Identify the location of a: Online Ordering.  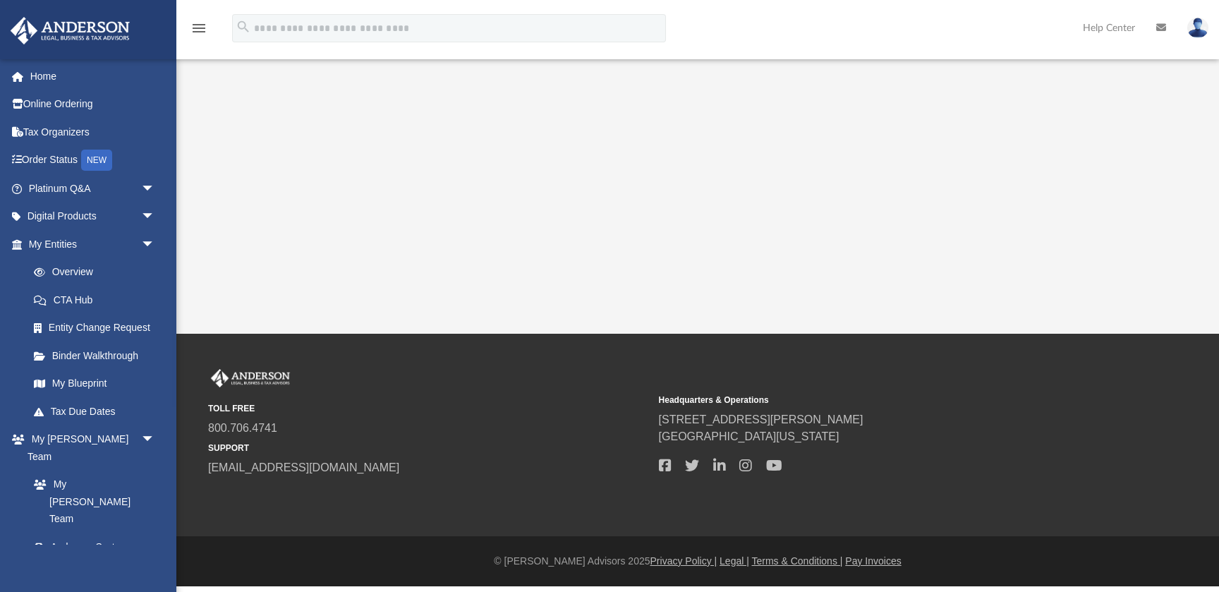
(93, 104).